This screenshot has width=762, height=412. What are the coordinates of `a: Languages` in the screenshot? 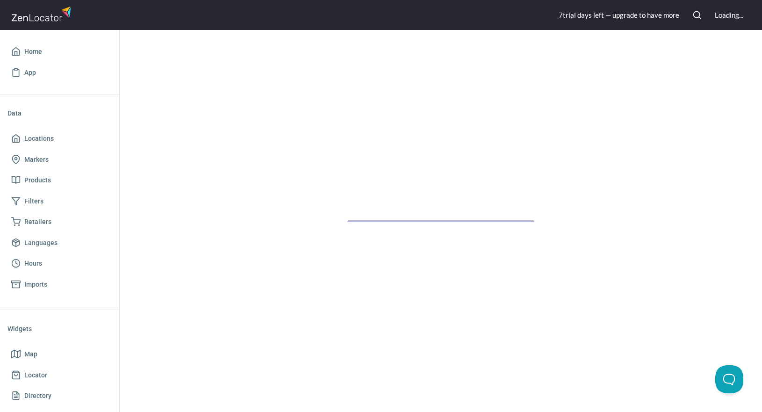 It's located at (59, 243).